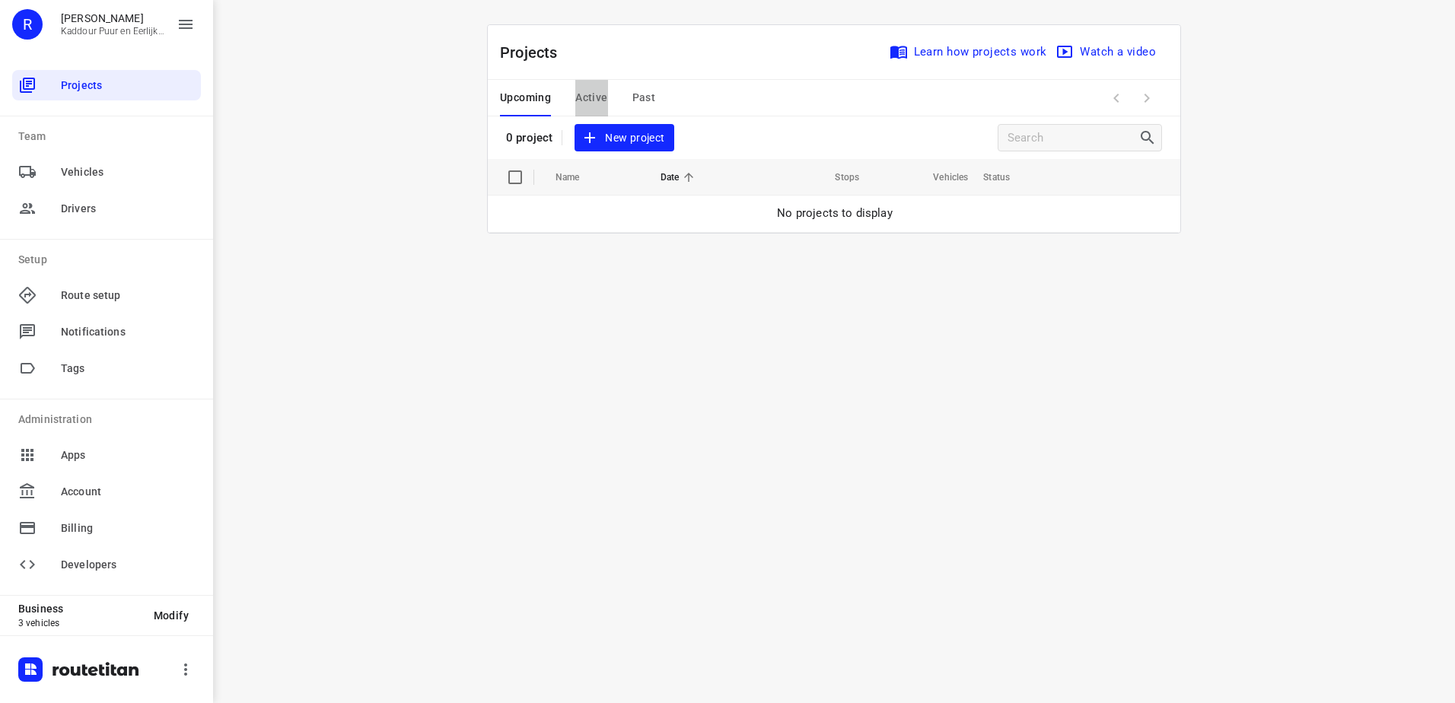  Describe the element at coordinates (107, 295) in the screenshot. I see `div: Route setup` at that location.